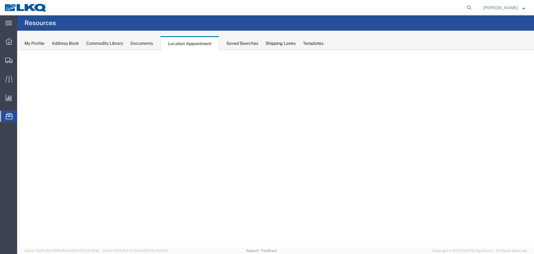  I want to click on a: Support, so click(254, 250).